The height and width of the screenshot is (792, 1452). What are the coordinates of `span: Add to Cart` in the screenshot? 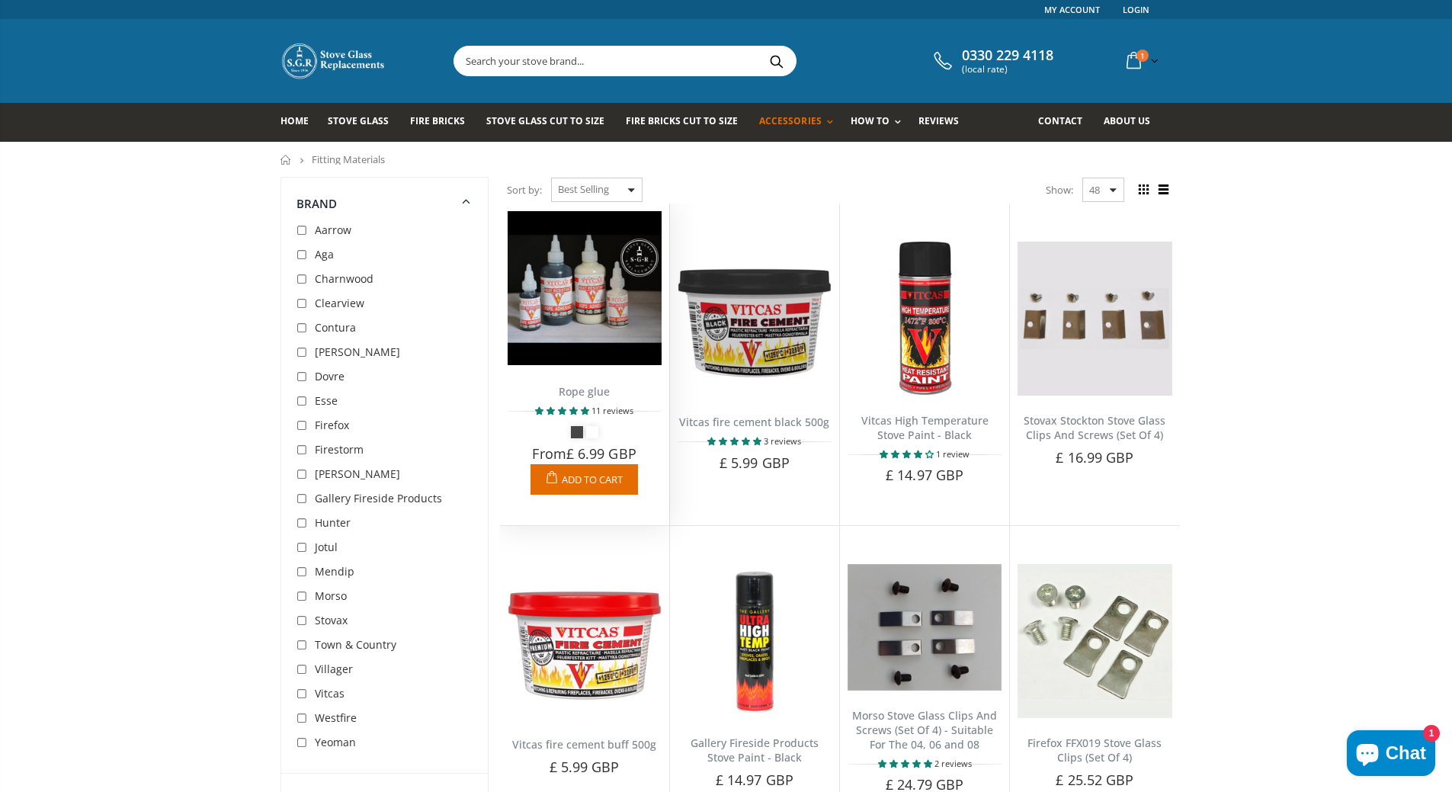 It's located at (592, 479).